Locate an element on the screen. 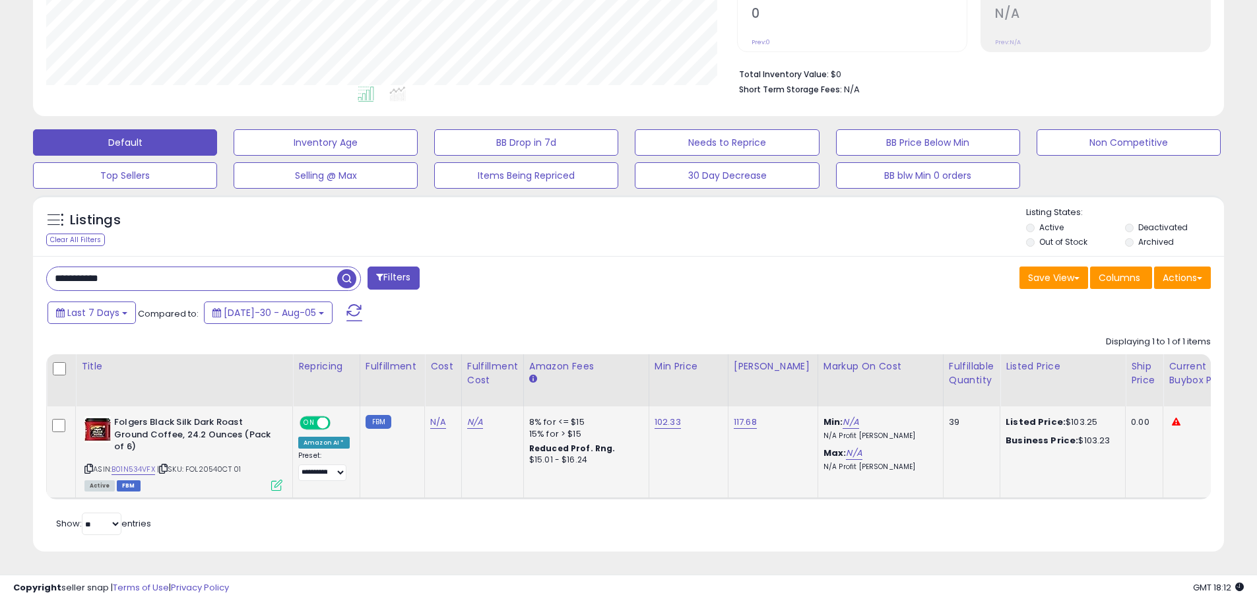  button: Columns is located at coordinates (1121, 278).